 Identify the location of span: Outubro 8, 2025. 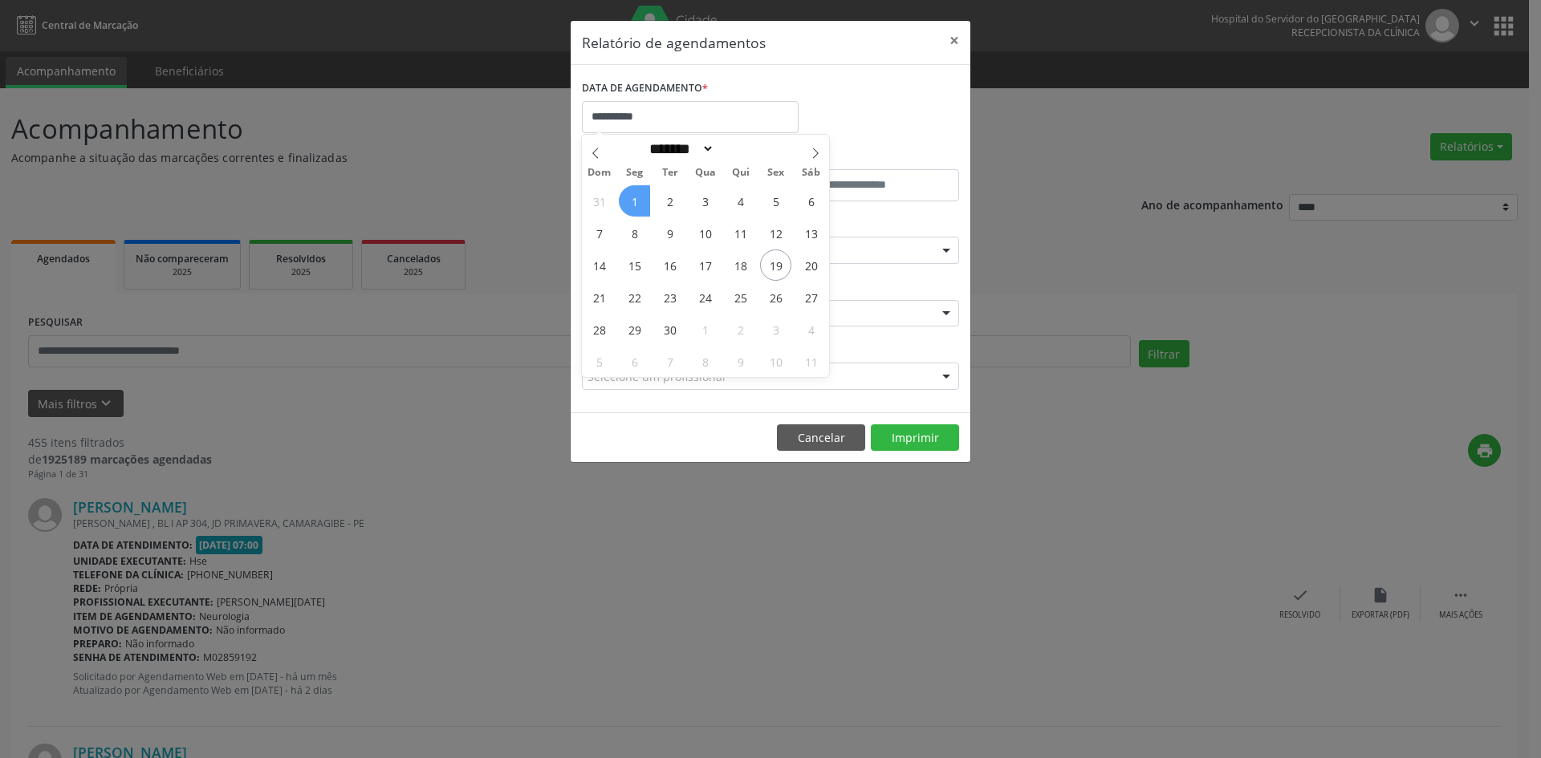
(704, 361).